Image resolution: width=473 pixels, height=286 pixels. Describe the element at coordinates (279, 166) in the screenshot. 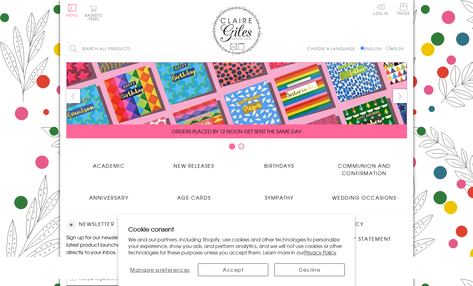

I see `span: Birthdays` at that location.